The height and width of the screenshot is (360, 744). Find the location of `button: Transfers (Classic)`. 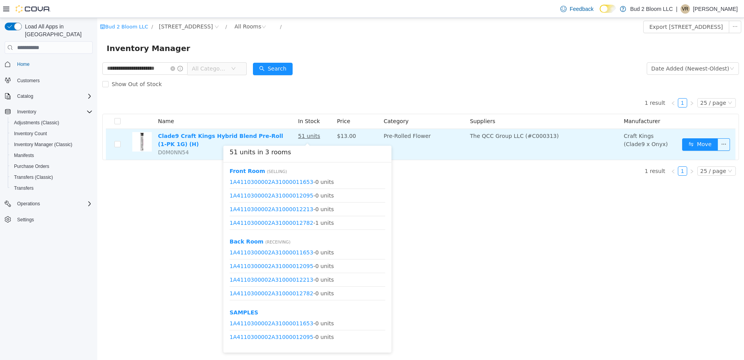

button: Transfers (Classic) is located at coordinates (52, 177).